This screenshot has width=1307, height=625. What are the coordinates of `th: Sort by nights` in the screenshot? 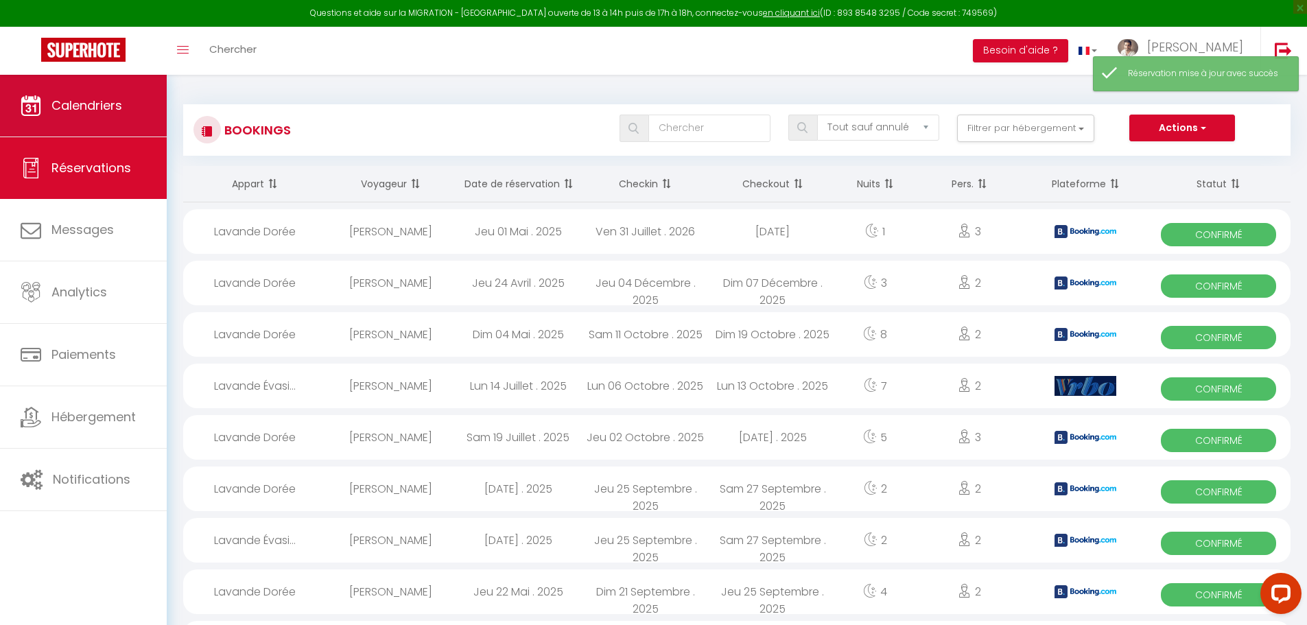 It's located at (875, 184).